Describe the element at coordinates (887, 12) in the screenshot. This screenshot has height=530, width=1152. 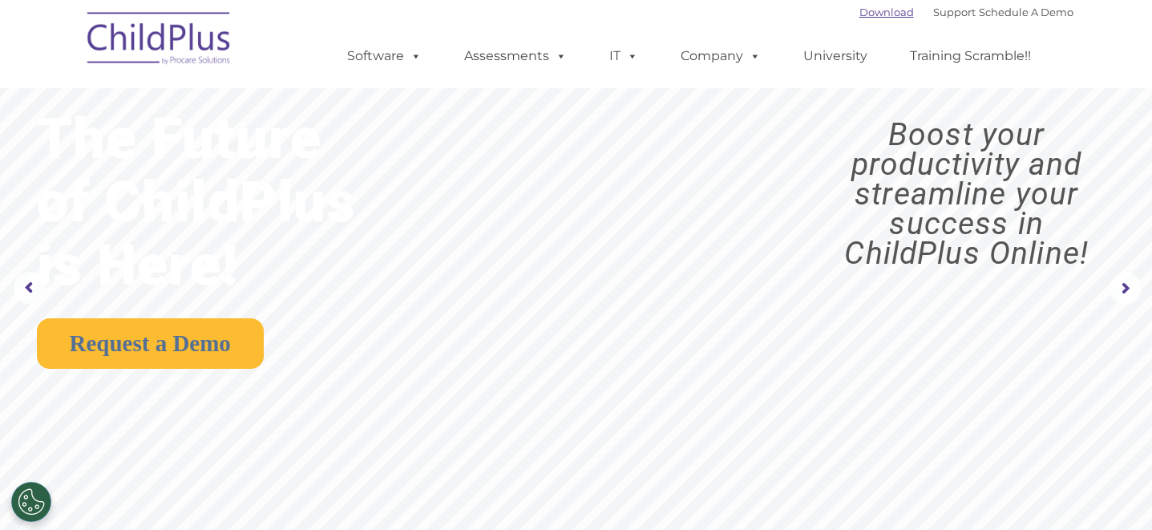
I see `a: Download` at that location.